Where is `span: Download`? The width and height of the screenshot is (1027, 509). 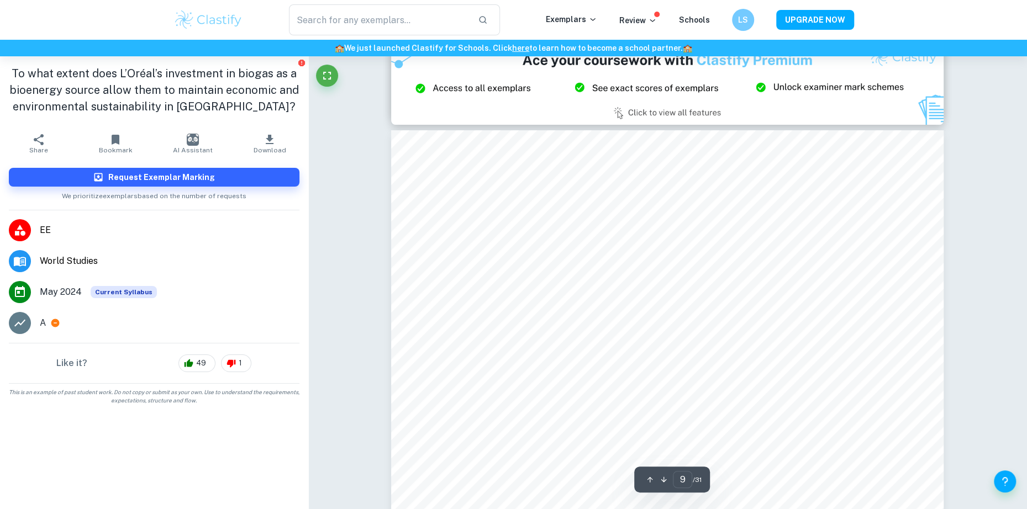
span: Download is located at coordinates (269, 150).